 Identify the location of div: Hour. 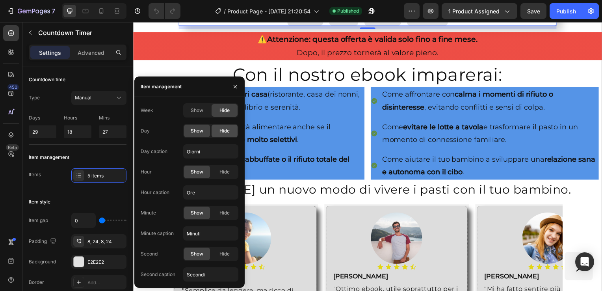
(146, 172).